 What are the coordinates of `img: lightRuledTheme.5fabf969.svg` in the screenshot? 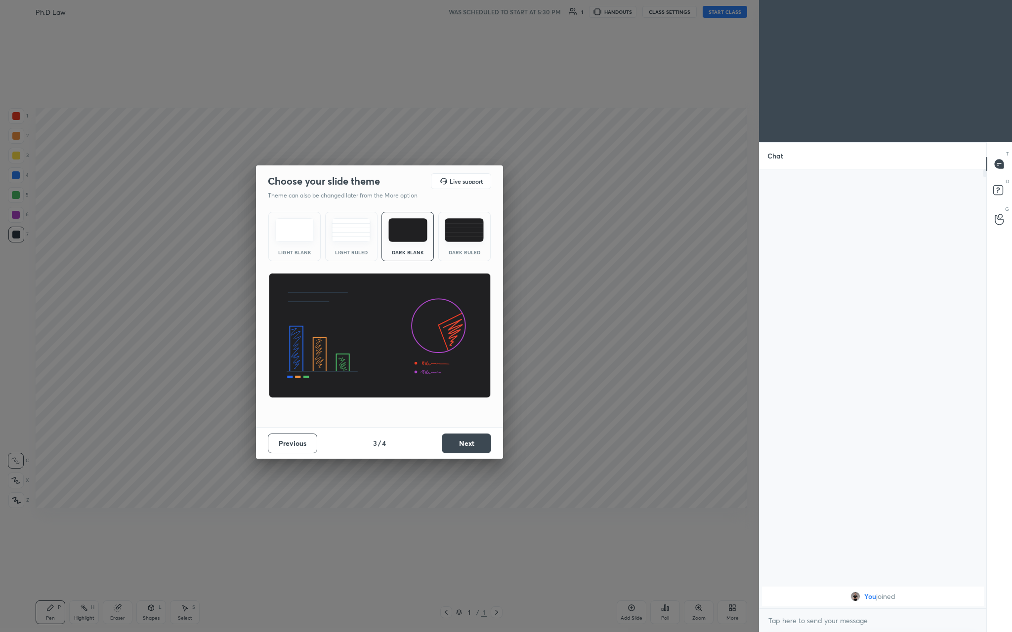 It's located at (351, 230).